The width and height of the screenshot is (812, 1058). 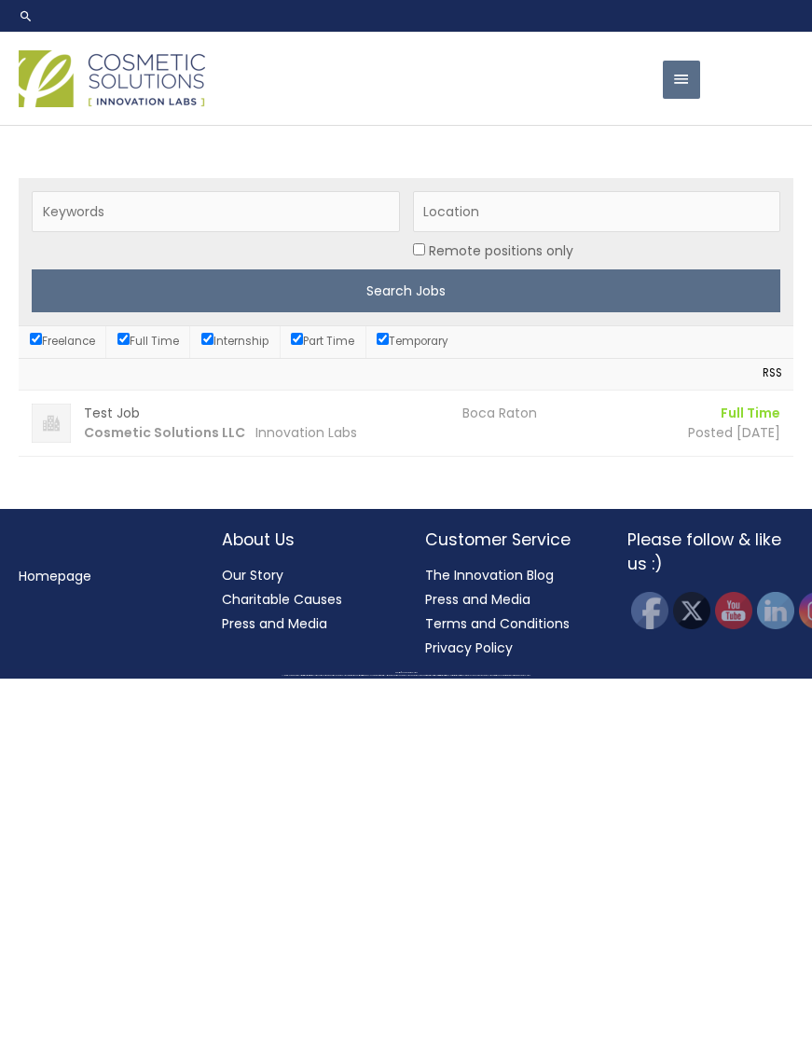 What do you see at coordinates (489, 575) in the screenshot?
I see `a: The Innovation Blog` at bounding box center [489, 575].